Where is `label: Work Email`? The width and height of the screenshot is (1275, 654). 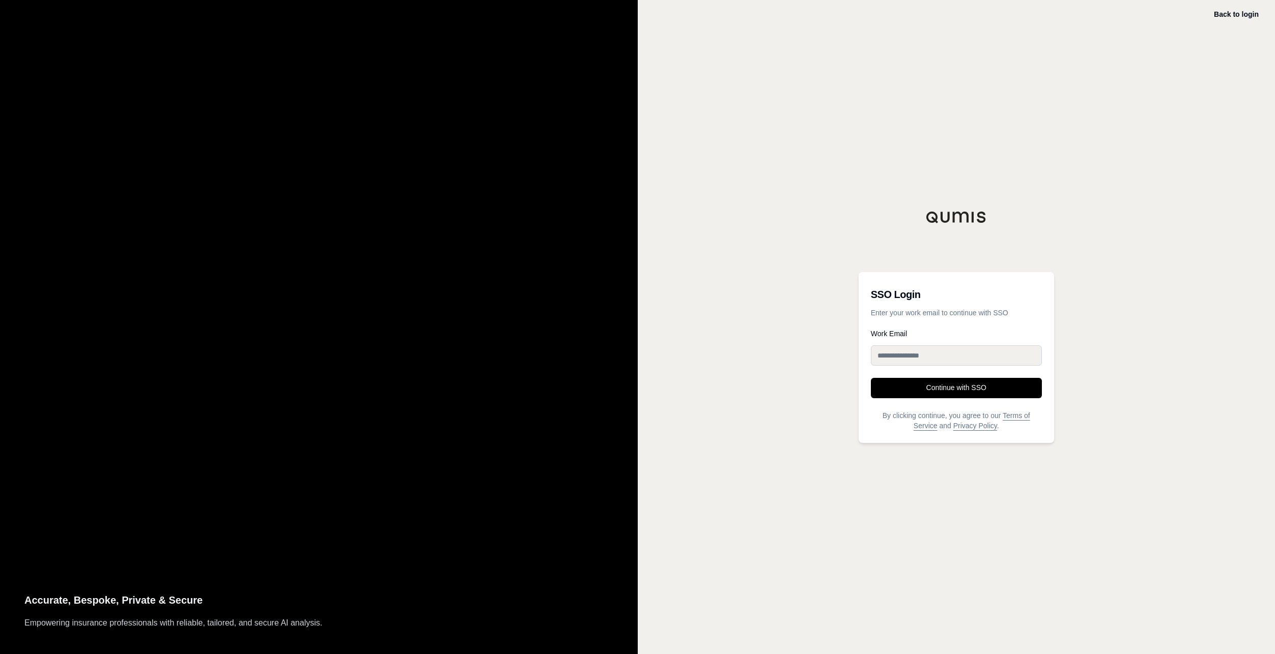 label: Work Email is located at coordinates (956, 334).